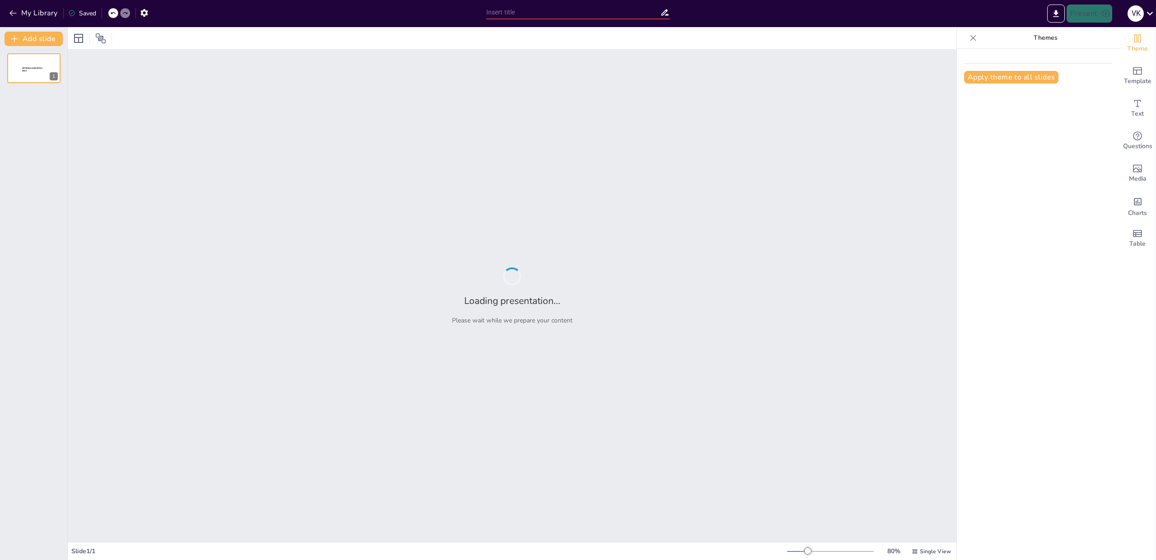  I want to click on div: Add images, graphics, shapes or video, so click(1137, 173).